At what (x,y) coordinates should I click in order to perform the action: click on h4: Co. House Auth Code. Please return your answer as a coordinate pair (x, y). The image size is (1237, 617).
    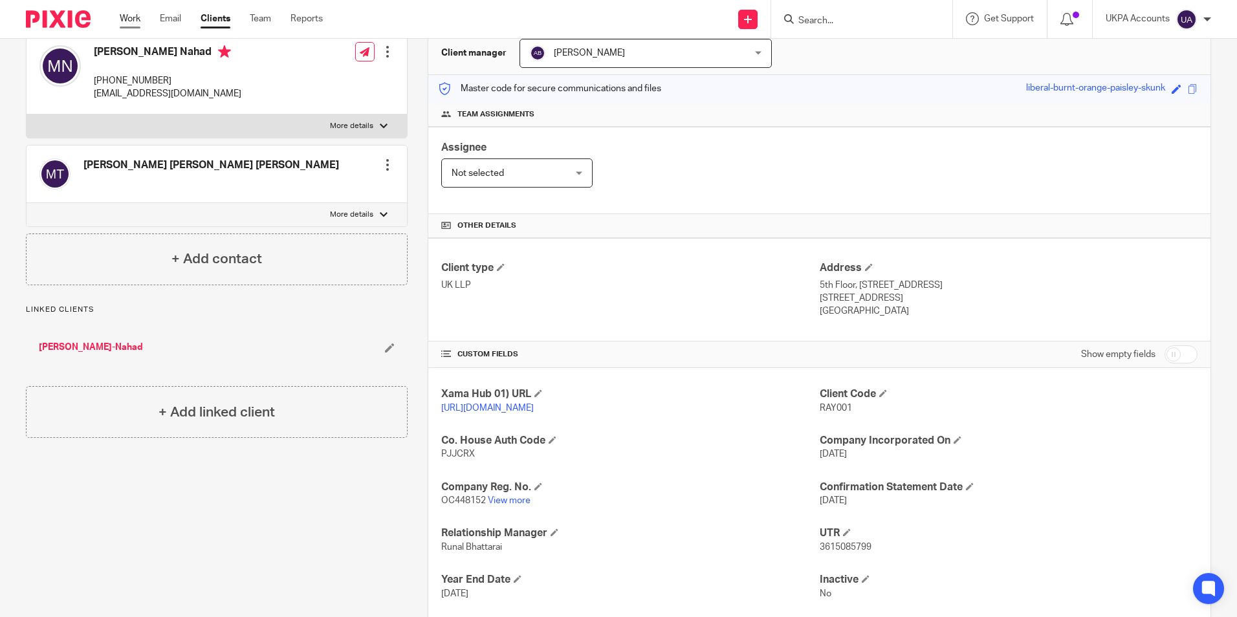
    Looking at the image, I should click on (630, 440).